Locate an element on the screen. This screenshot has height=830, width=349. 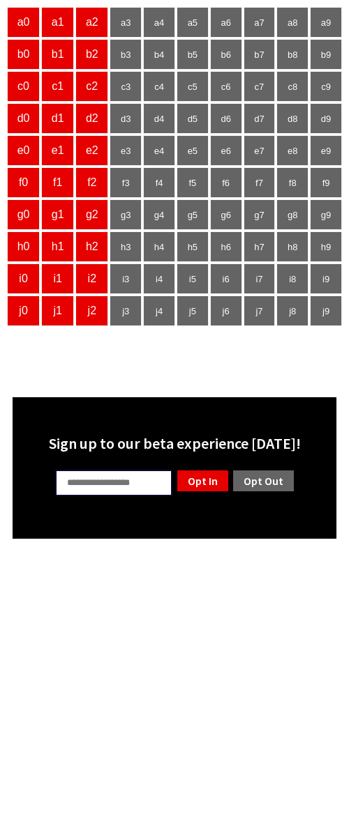
td: f9 is located at coordinates (326, 183).